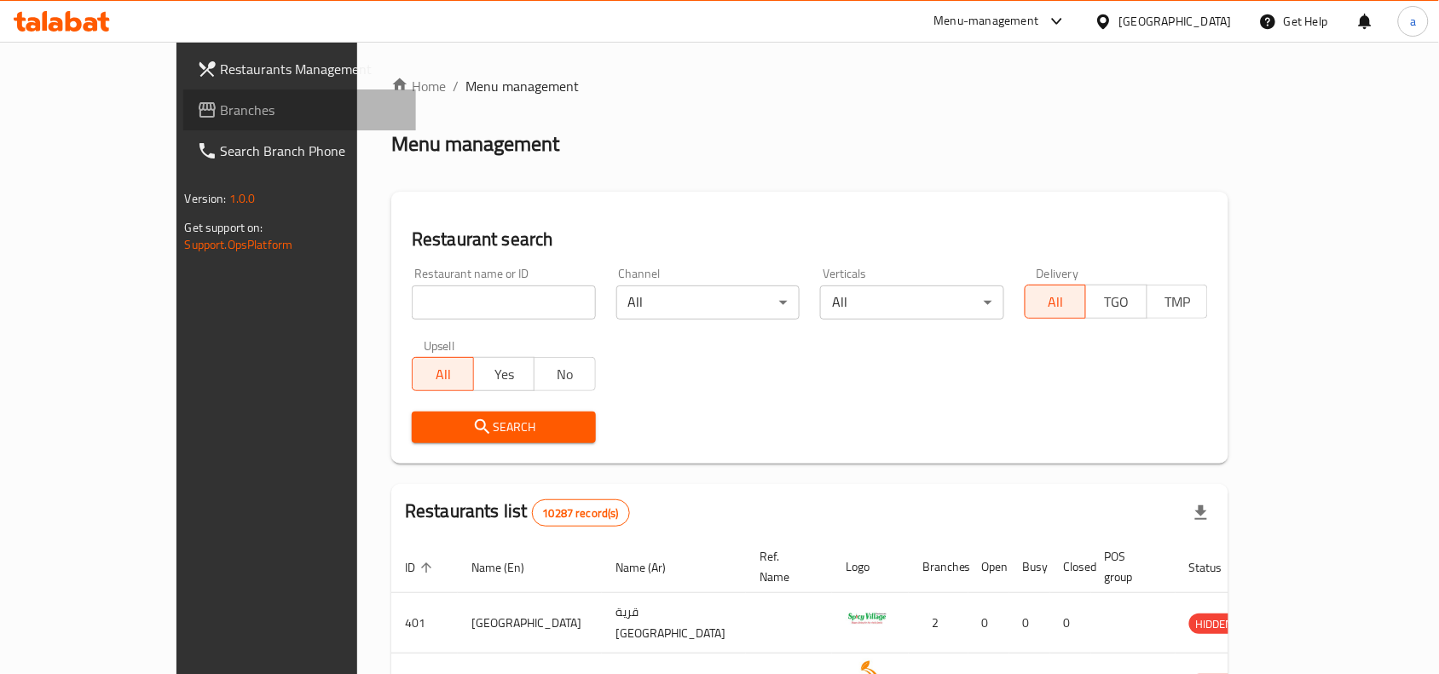 The height and width of the screenshot is (674, 1439). What do you see at coordinates (418, 86) in the screenshot?
I see `a: Home` at bounding box center [418, 86].